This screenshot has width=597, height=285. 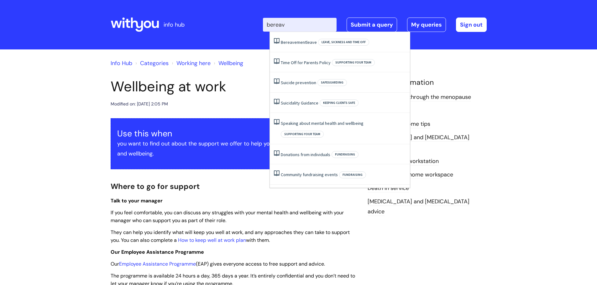 I want to click on a: Suicidality Guidance, so click(x=299, y=103).